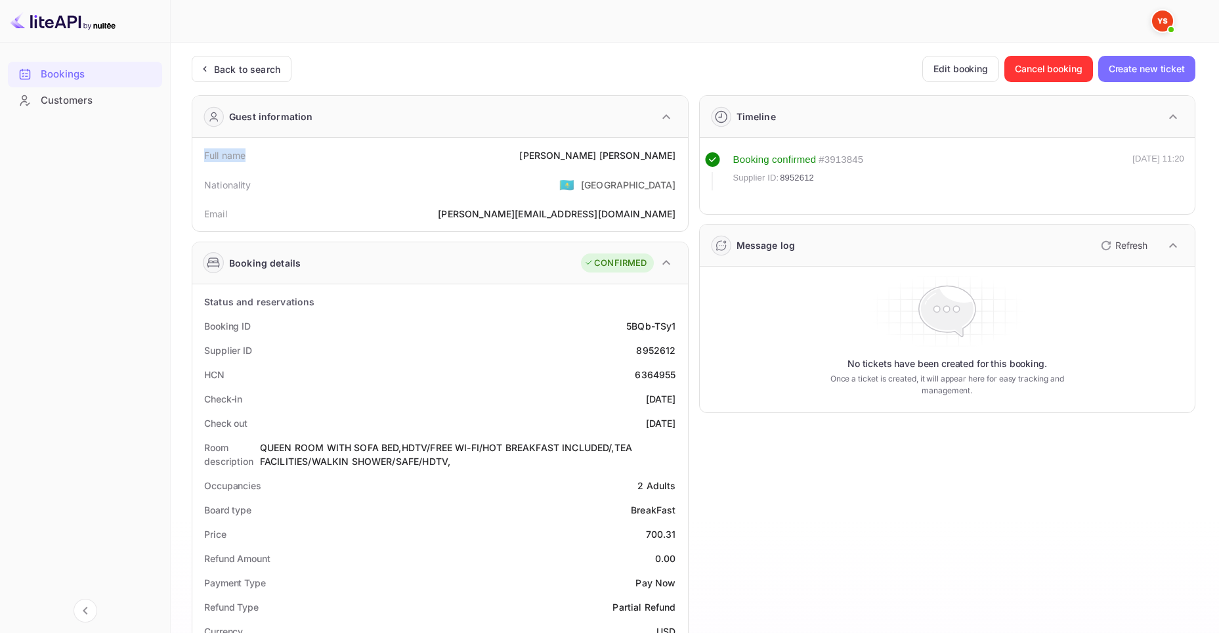 The width and height of the screenshot is (1219, 633). What do you see at coordinates (947, 385) in the screenshot?
I see `p: Once a ticket is created, it will appear here for easy tracking and management.` at bounding box center [947, 385].